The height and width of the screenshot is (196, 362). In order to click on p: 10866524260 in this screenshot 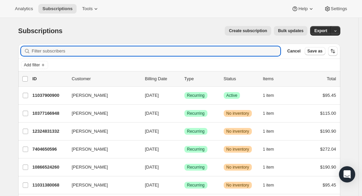, I will do `click(49, 167)`.